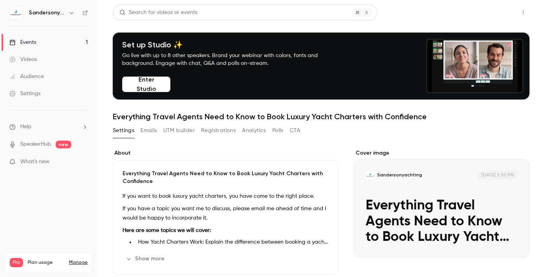  I want to click on p: Go live with up to 8 other speakers. Brand your webinar with colors, fonts and background. Engage..., so click(229, 60).